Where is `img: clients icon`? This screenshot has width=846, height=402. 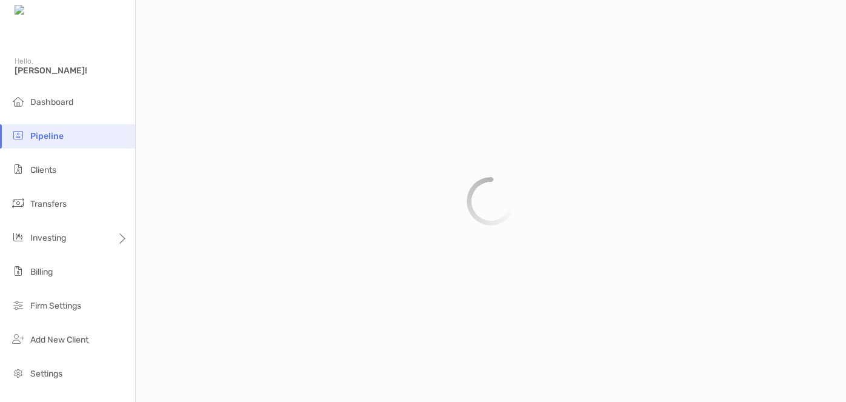
img: clients icon is located at coordinates (18, 169).